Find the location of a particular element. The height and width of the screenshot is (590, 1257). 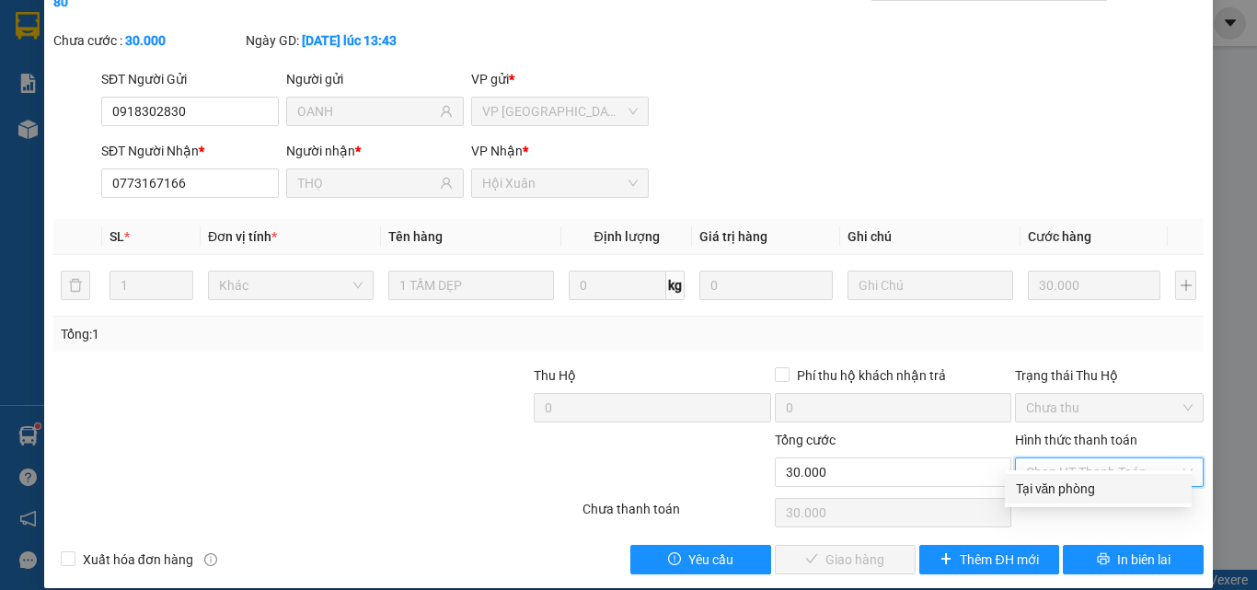

input: Tên người gửi is located at coordinates (366, 111).